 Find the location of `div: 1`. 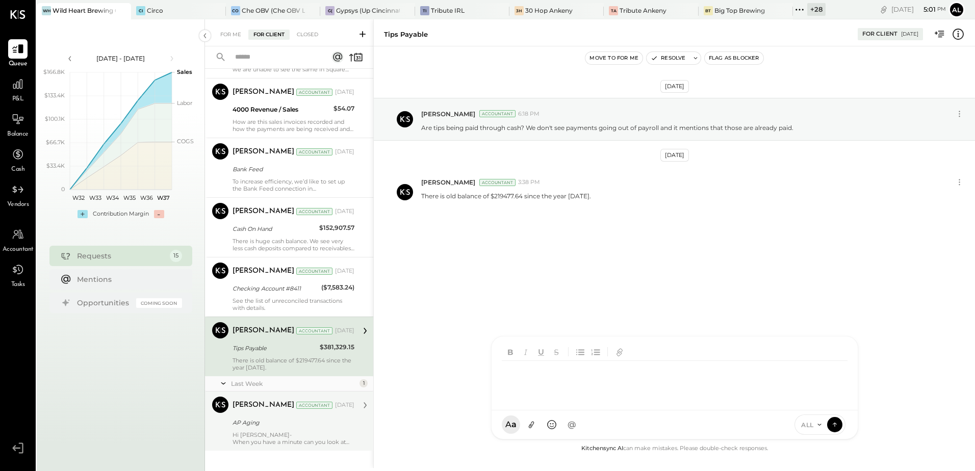

div: 1 is located at coordinates (363, 383).